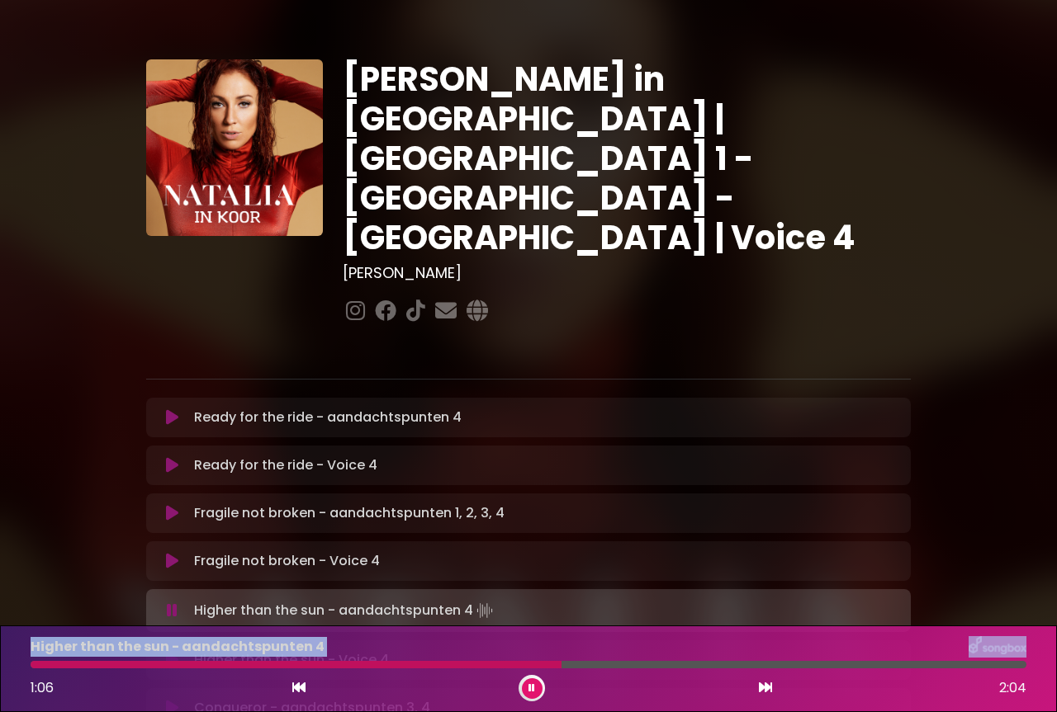 This screenshot has height=712, width=1057. What do you see at coordinates (997, 647) in the screenshot?
I see `img: songbox-logo-white.png` at bounding box center [997, 647].